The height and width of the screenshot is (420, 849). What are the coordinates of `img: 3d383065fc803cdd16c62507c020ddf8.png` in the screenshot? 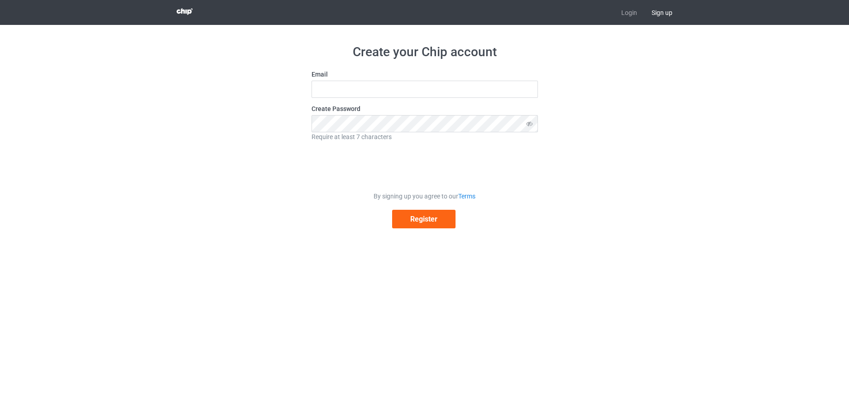 It's located at (184, 11).